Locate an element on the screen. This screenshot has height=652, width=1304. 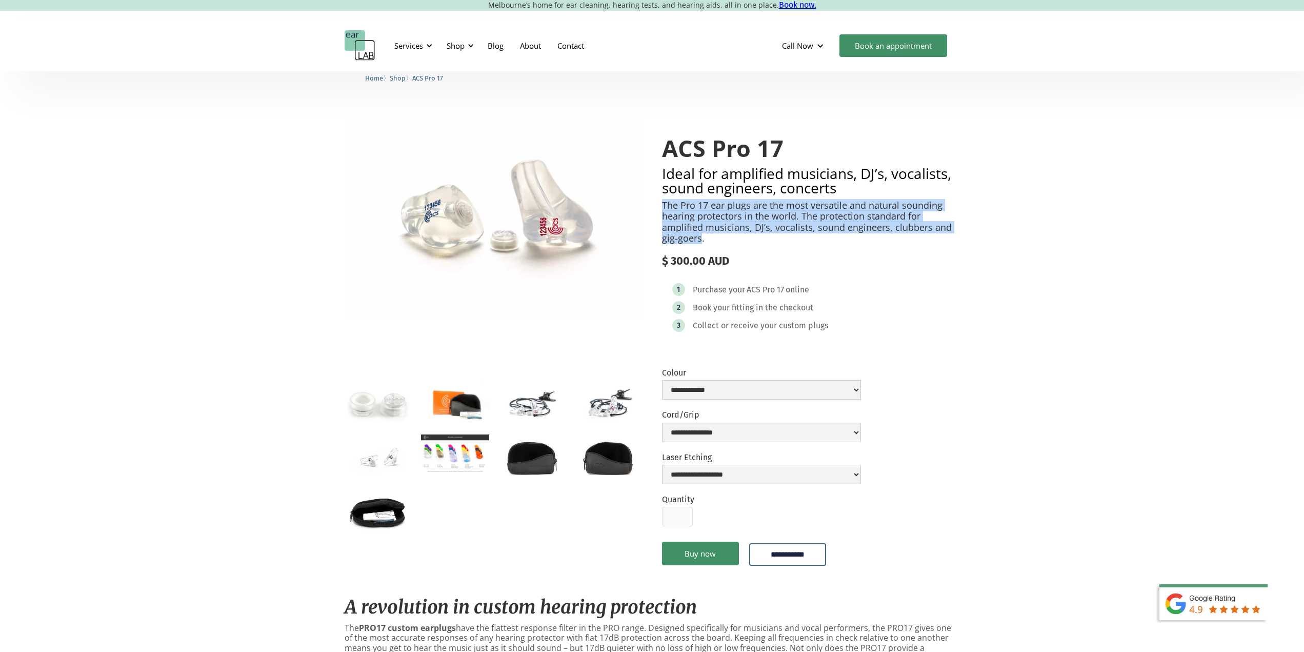
span: Shop is located at coordinates (397, 78).